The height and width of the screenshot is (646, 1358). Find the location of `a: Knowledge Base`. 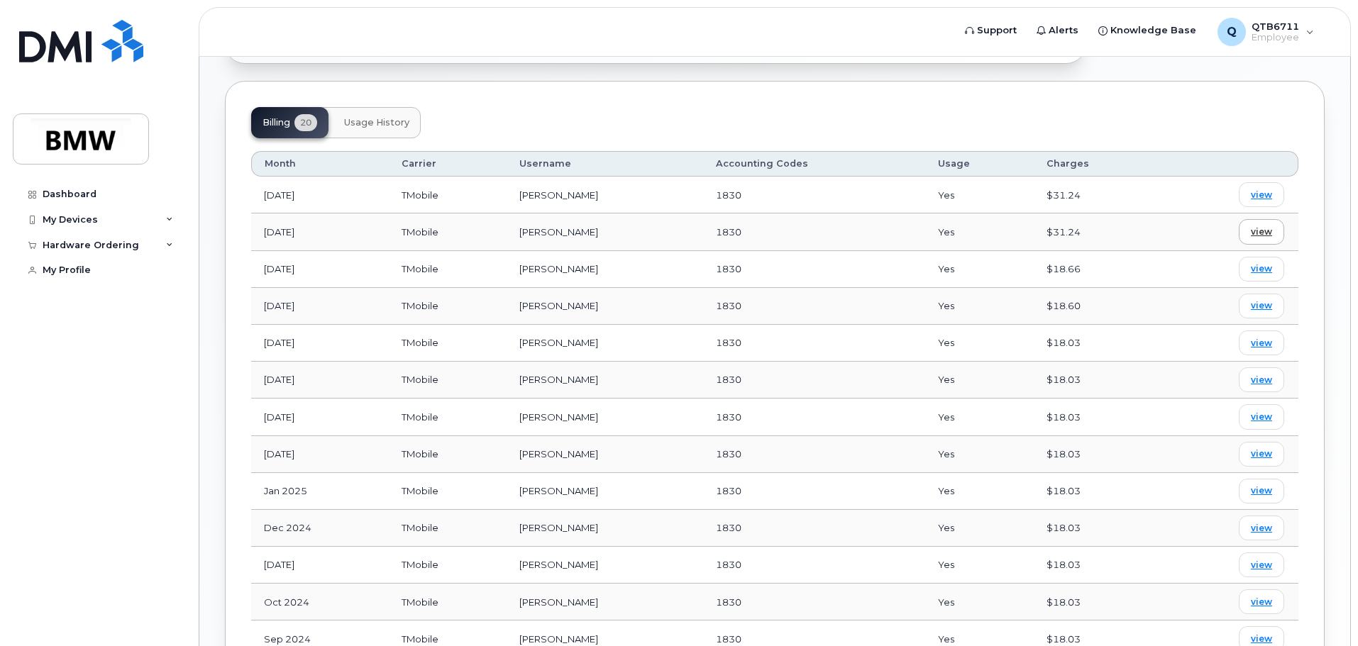

a: Knowledge Base is located at coordinates (1147, 31).